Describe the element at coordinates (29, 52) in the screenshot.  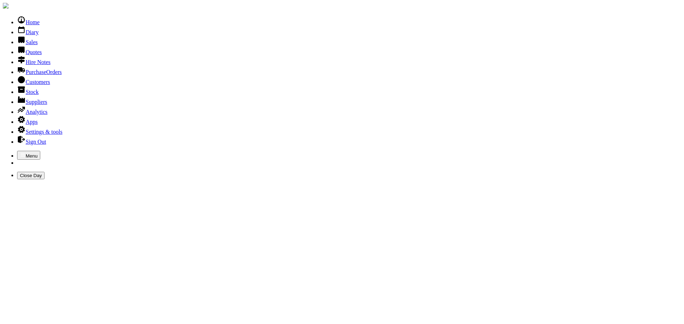
I see `a: Quotes` at that location.